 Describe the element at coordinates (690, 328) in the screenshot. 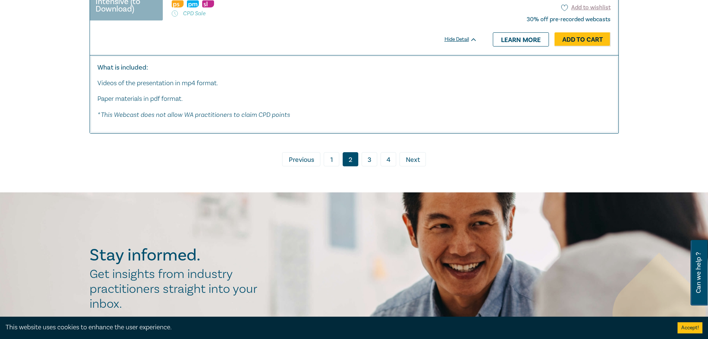

I see `button: Accept cookies` at that location.